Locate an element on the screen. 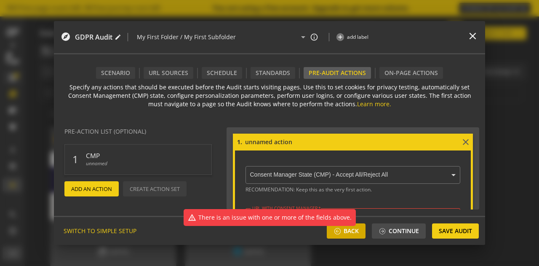 This screenshot has height=266, width=539. mat-hint: RECOMMENDATION: Keep this as the very first action. is located at coordinates (309, 189).